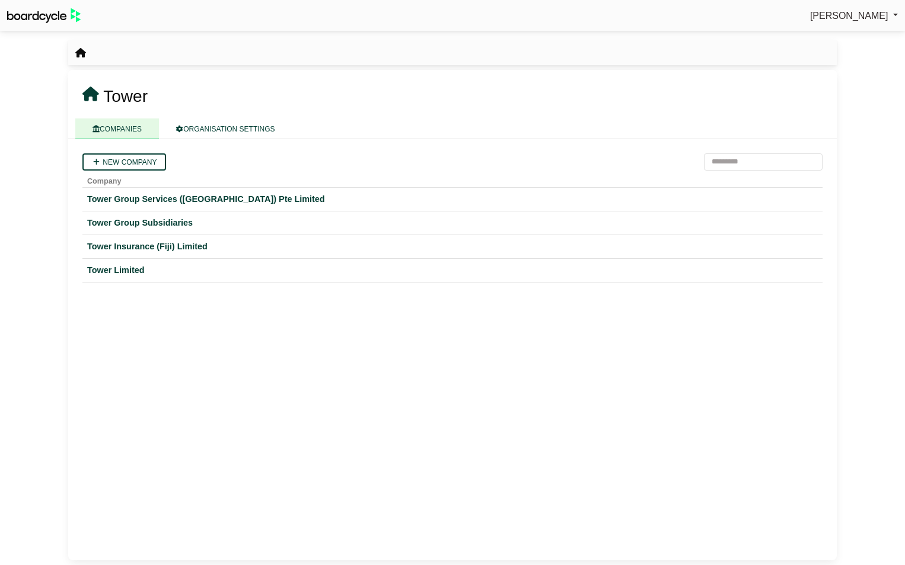 The height and width of the screenshot is (565, 905). What do you see at coordinates (44, 15) in the screenshot?
I see `img: BoardcycleBlackGreen-aaafeed430059cb809a45853b8cf6d952af9d84e6e89e1f1685b34bfd5cb7d64.svg` at bounding box center [44, 15].